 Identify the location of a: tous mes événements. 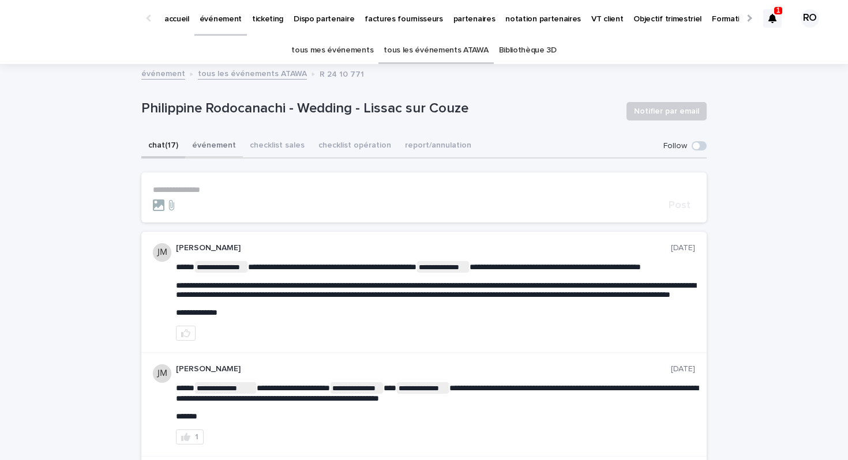
(332, 50).